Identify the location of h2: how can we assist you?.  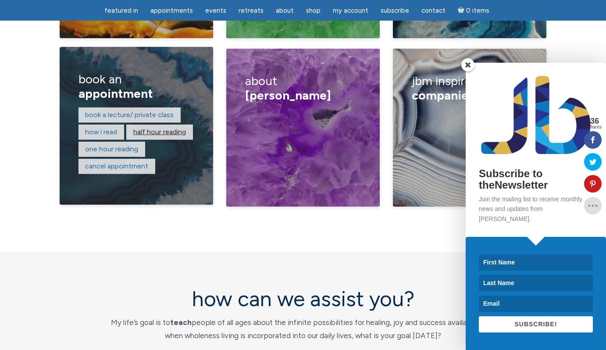
(303, 299).